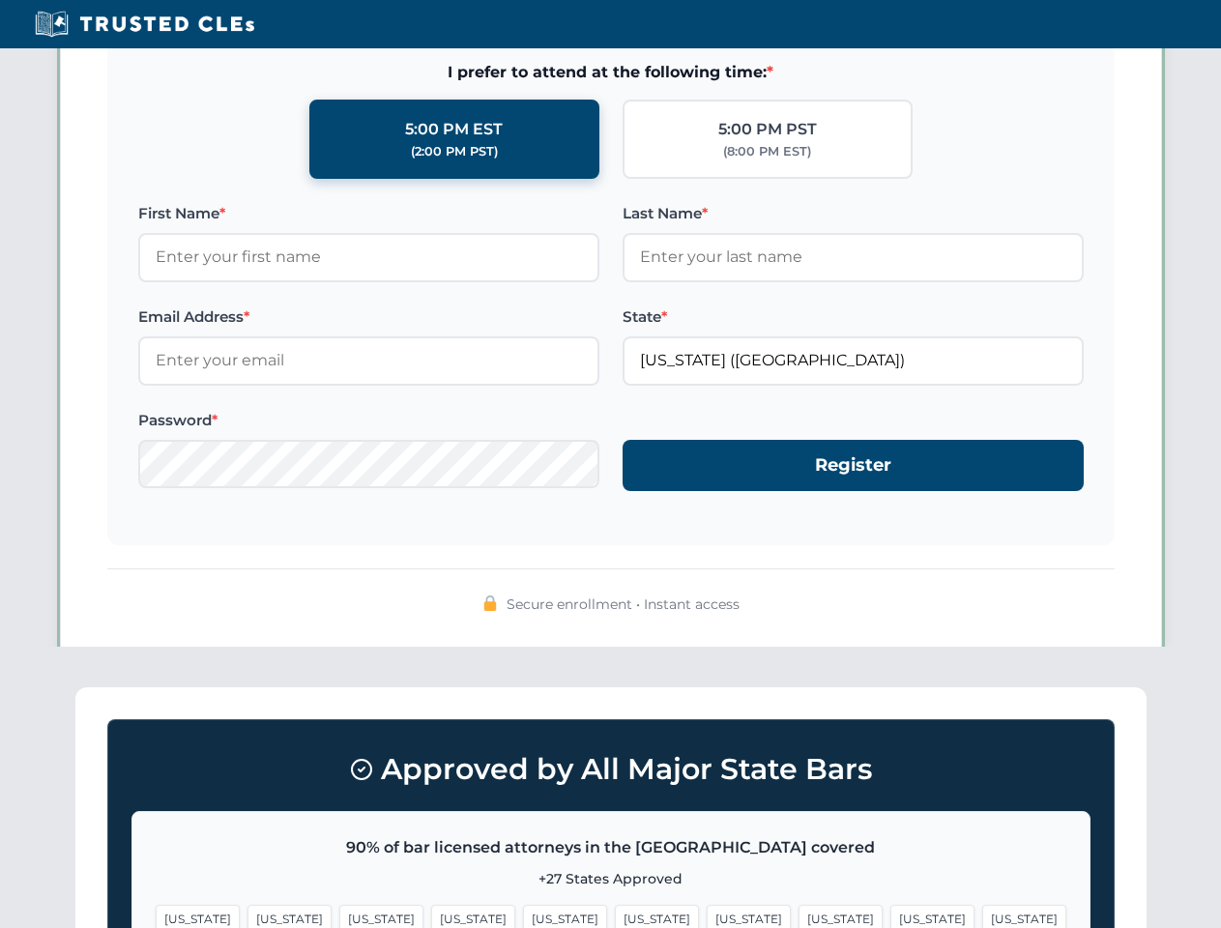 The image size is (1221, 928). I want to click on input: Enter your first name, so click(368, 257).